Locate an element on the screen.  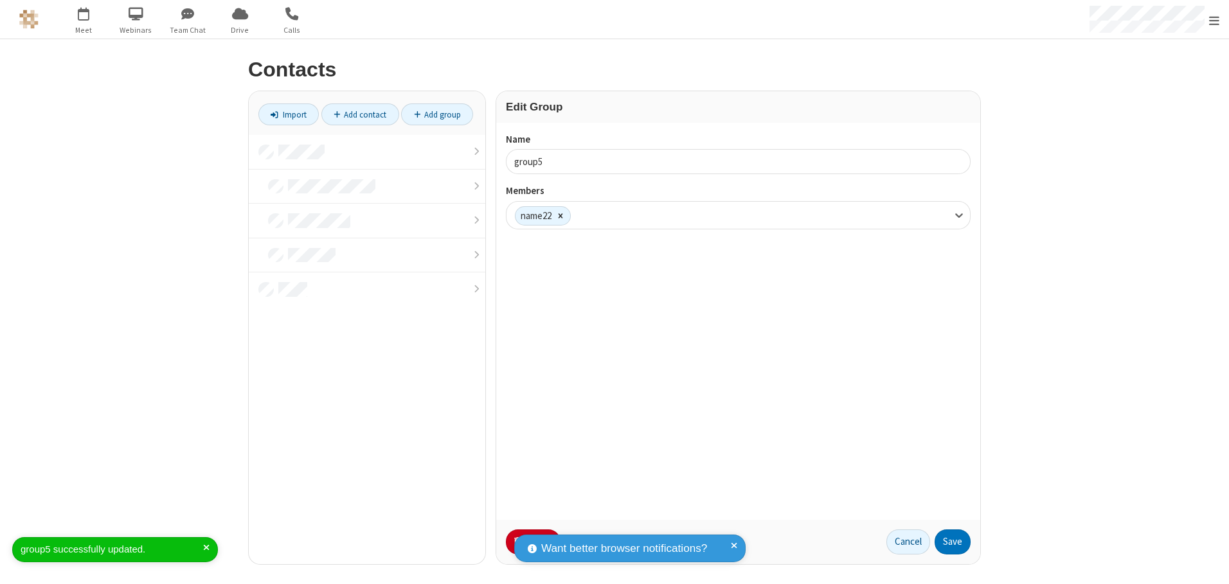
div: name22 is located at coordinates (533, 216).